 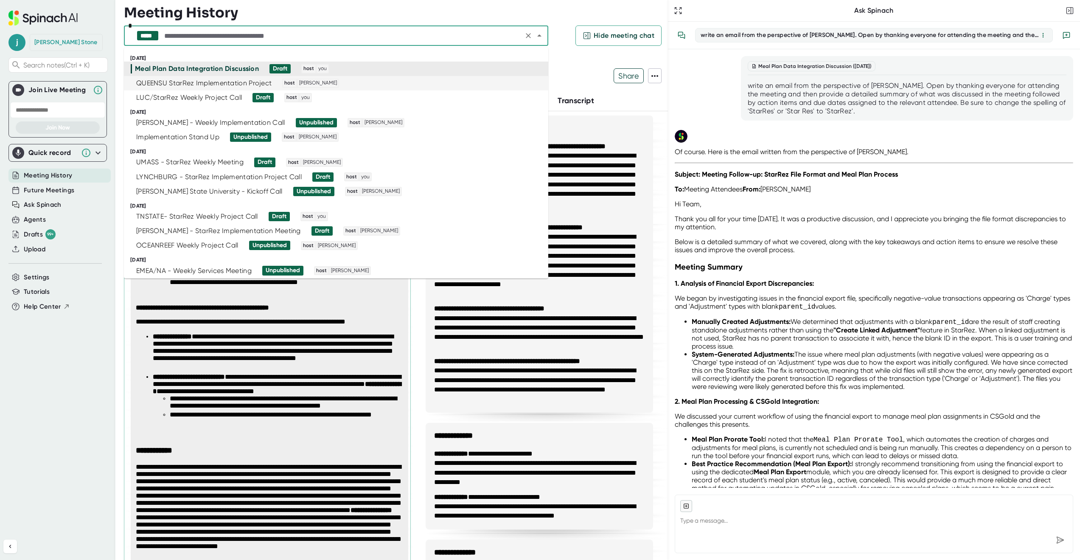 I want to click on p: Below is a detailed summary of what we covered, along with the key takeaways and action items to ..., so click(x=874, y=246).